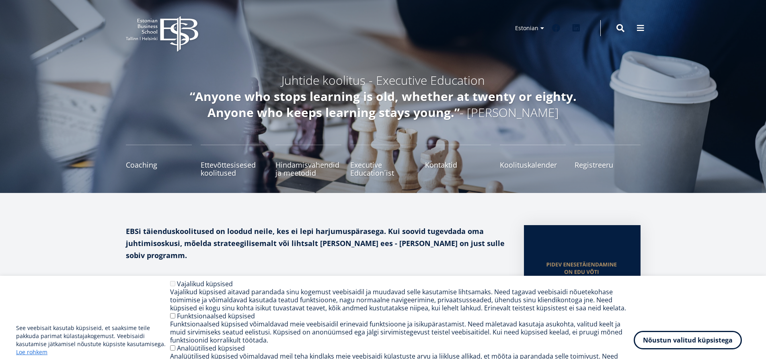 The image size is (766, 359). What do you see at coordinates (383, 169) in the screenshot?
I see `span: Executive Education´ist` at bounding box center [383, 169].